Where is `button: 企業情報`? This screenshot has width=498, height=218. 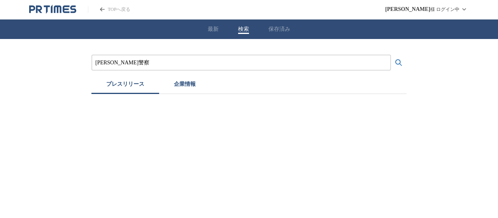 button: 企業情報 is located at coordinates (185, 85).